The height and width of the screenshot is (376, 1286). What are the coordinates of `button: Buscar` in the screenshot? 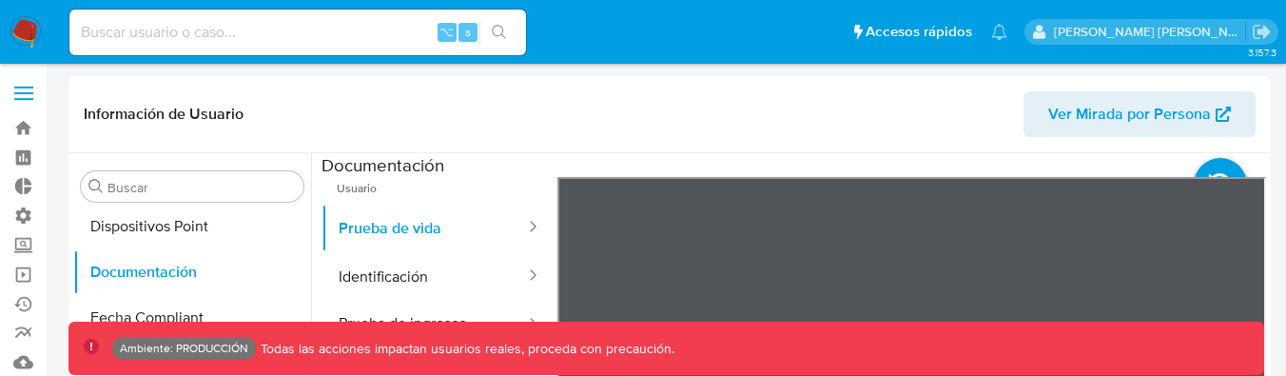 It's located at (96, 186).